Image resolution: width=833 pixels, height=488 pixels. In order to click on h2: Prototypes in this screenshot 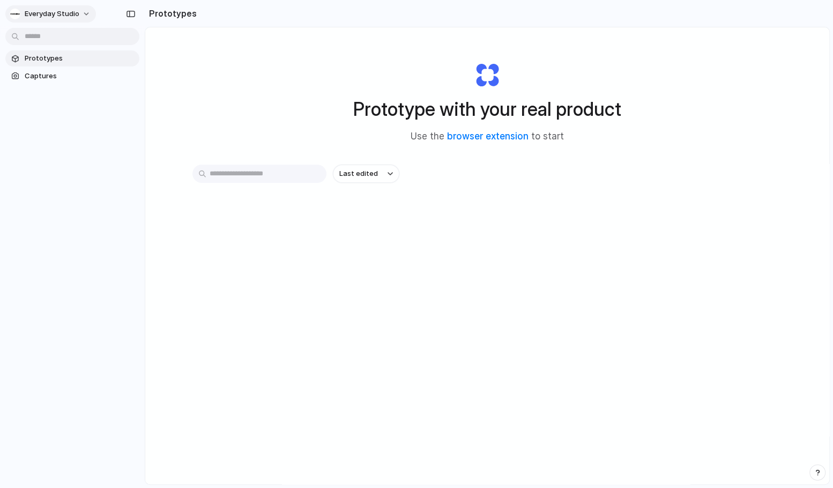, I will do `click(170, 13)`.